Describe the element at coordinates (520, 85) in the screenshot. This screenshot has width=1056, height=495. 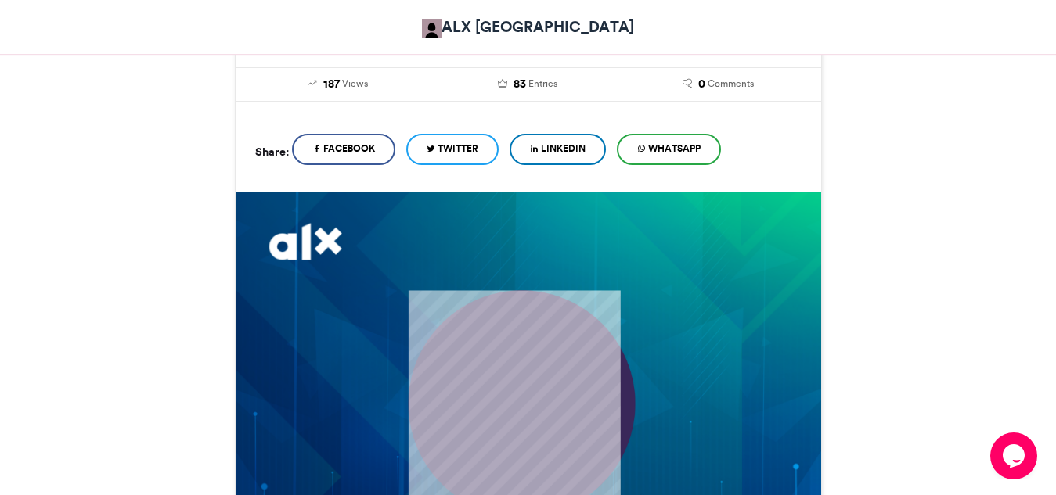
I see `span: 83` at that location.